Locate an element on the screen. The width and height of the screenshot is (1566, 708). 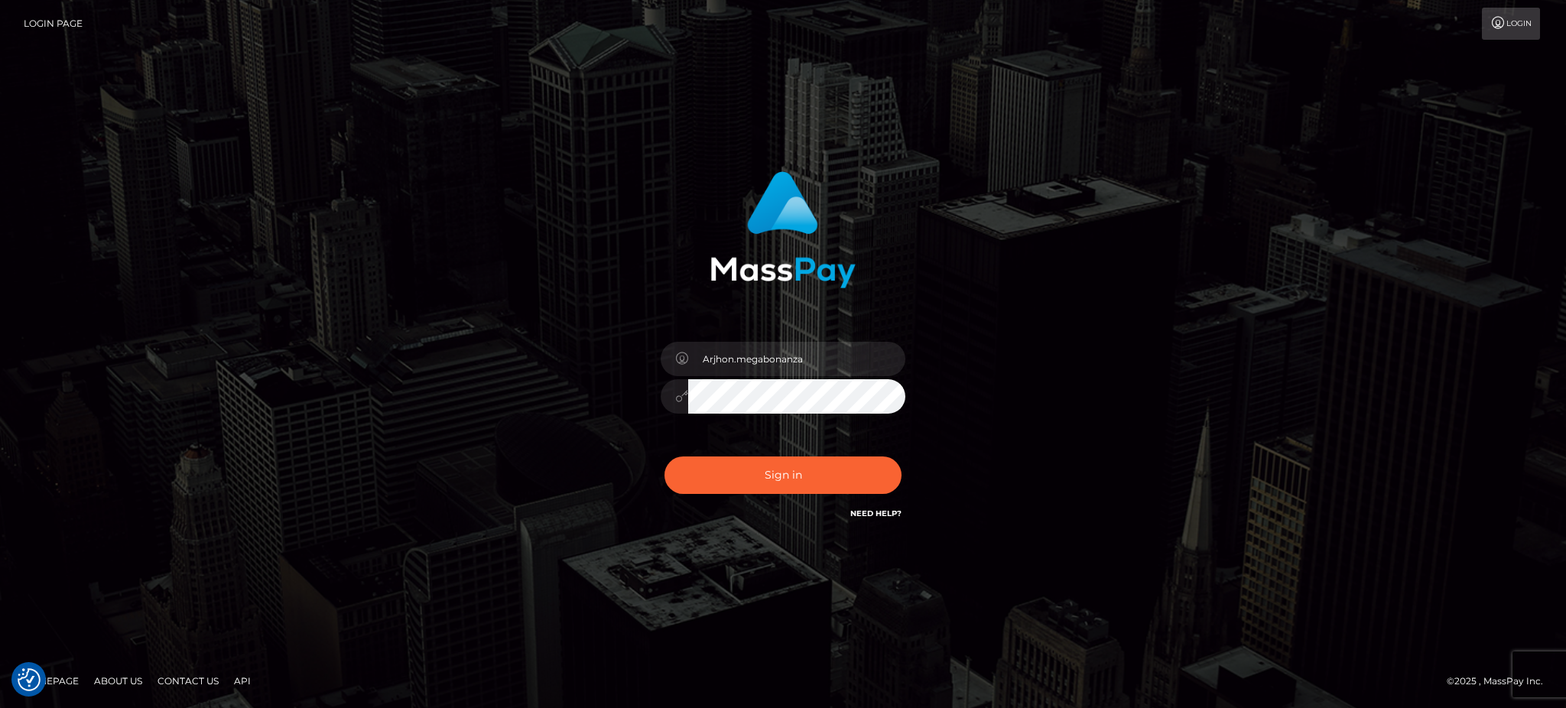
a: Contact Us is located at coordinates (188, 681).